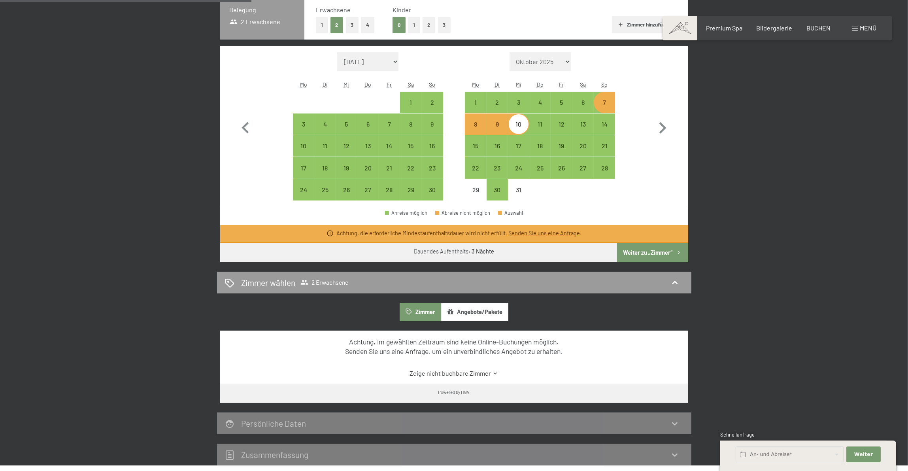 The width and height of the screenshot is (908, 471). Describe the element at coordinates (476, 109) in the screenshot. I see `div: 1` at that location.